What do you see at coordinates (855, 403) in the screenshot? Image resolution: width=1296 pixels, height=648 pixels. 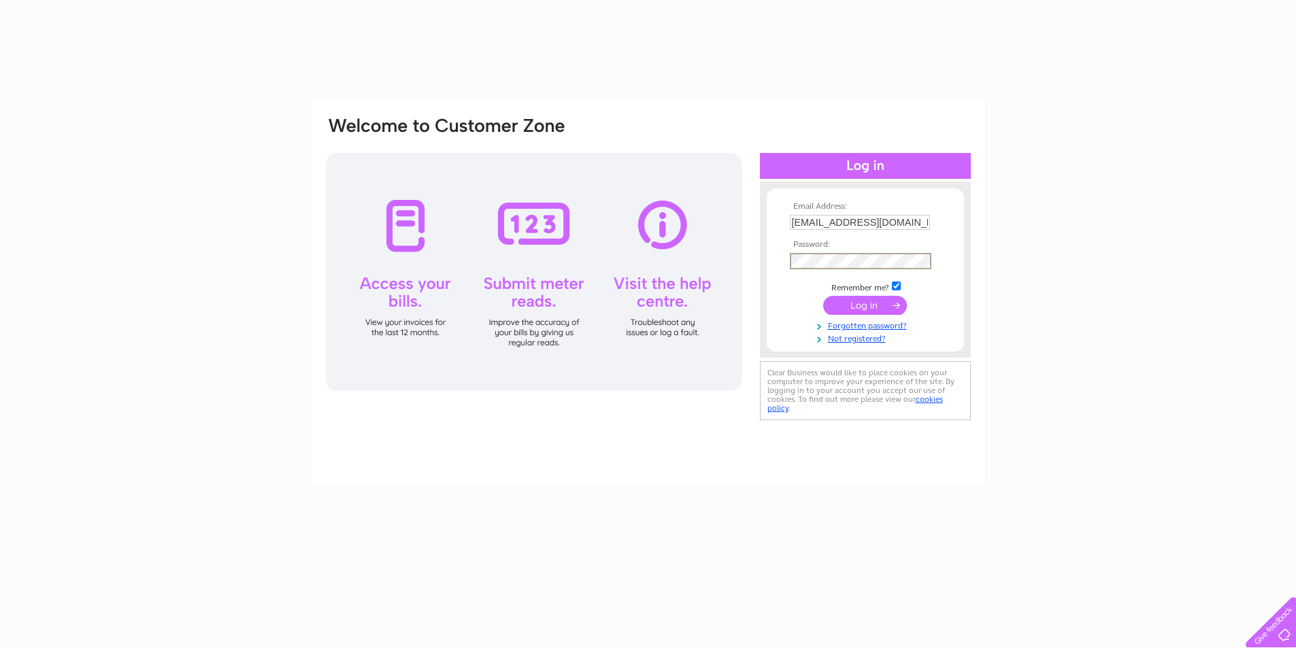 I see `a: cookies policy` at bounding box center [855, 403].